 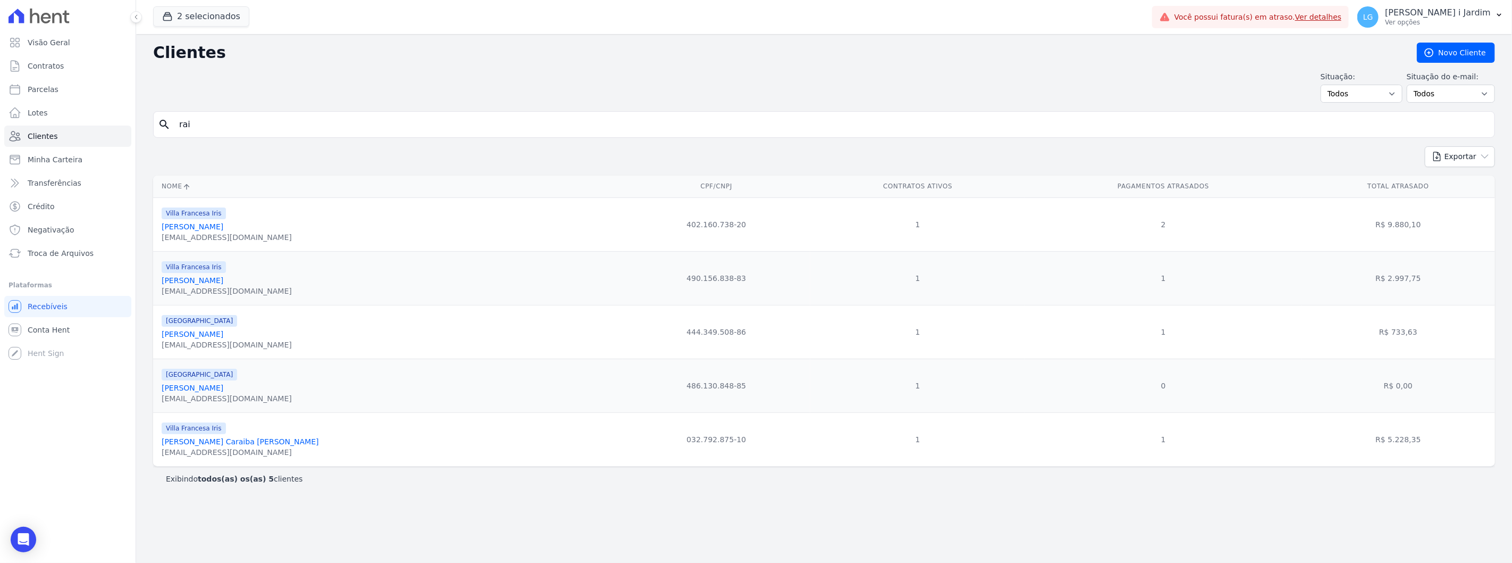 What do you see at coordinates (68, 160) in the screenshot?
I see `a: Minha Carteira` at bounding box center [68, 160].